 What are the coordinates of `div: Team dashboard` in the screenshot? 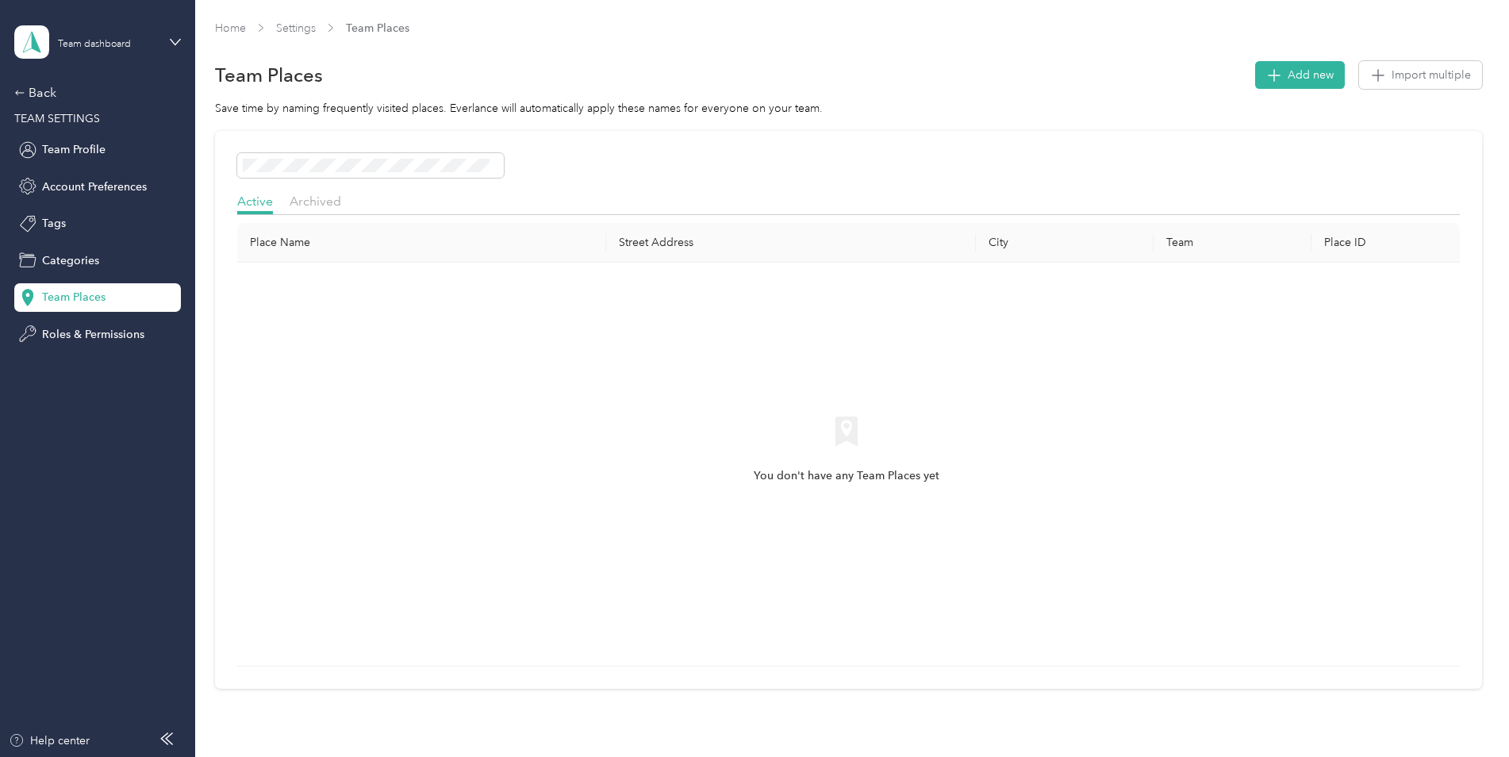 It's located at (94, 44).